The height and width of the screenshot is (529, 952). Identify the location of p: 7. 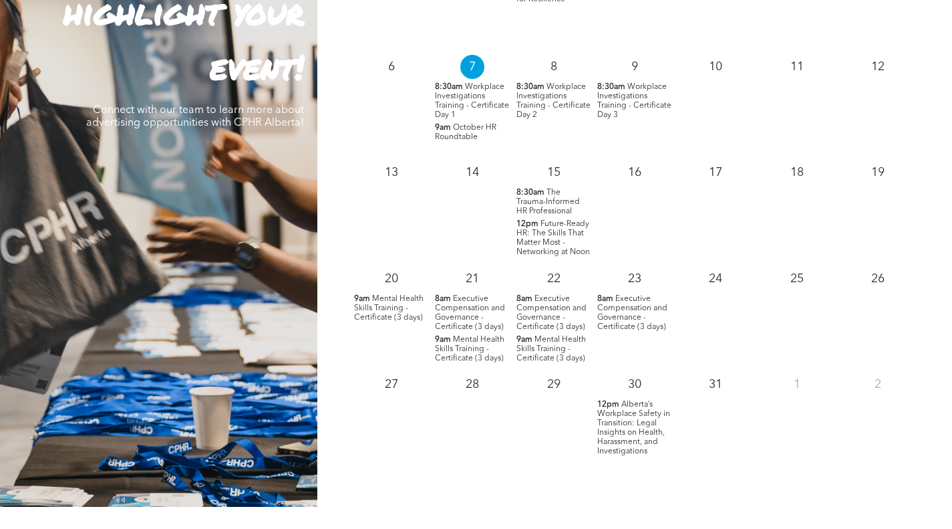
(473, 67).